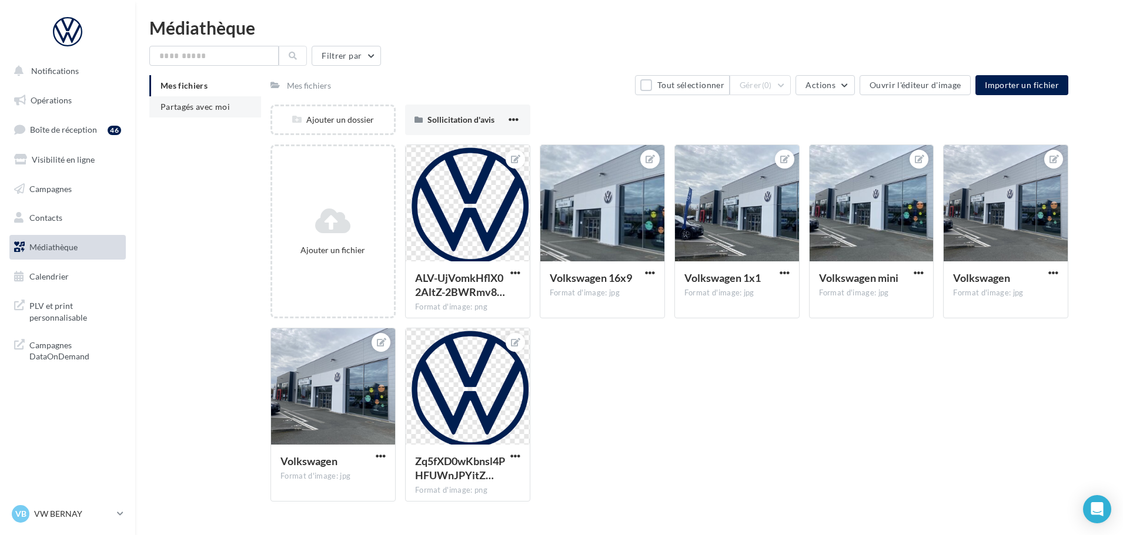 Image resolution: width=1123 pixels, height=535 pixels. What do you see at coordinates (68, 101) in the screenshot?
I see `a: Opérations` at bounding box center [68, 101].